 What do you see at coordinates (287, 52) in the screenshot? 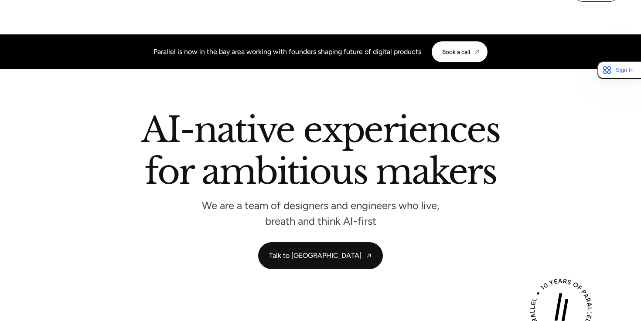
I see `div: Parallel is now in the bay area working with founders shaping future of digital products` at bounding box center [287, 52].